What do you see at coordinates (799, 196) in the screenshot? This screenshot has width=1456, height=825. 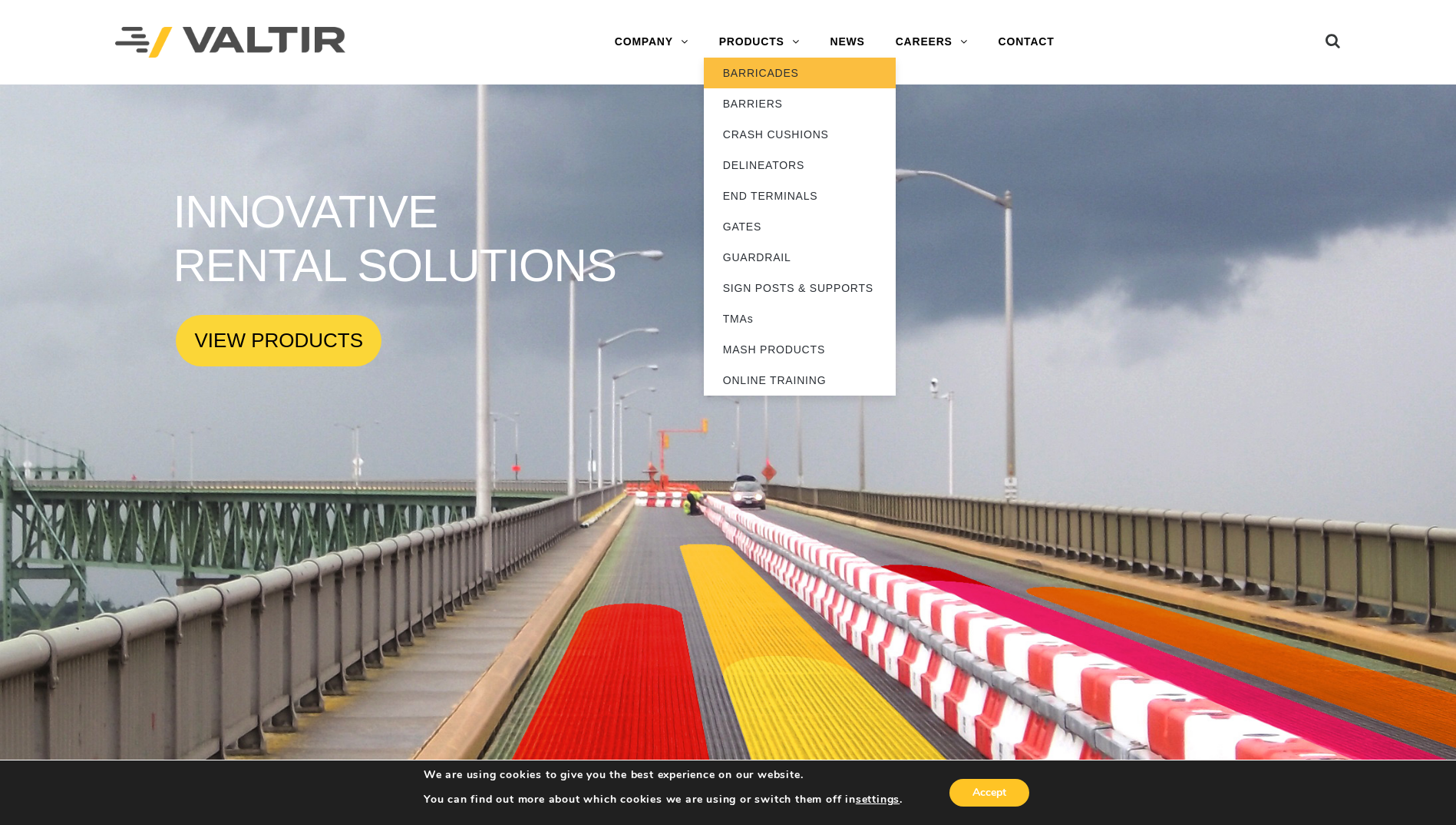 I see `a: END TERMINALS` at bounding box center [799, 196].